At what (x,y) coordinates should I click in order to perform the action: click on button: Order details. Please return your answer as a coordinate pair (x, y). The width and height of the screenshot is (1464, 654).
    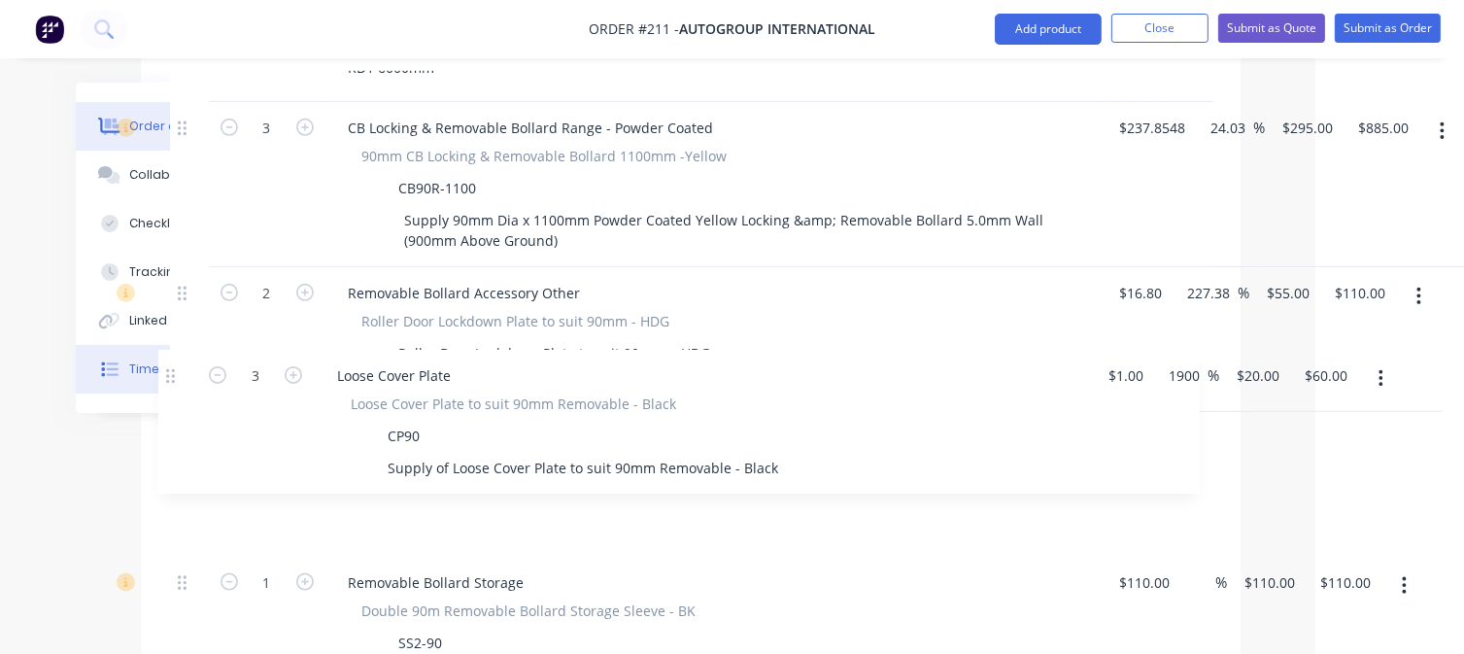
    Looking at the image, I should click on (168, 126).